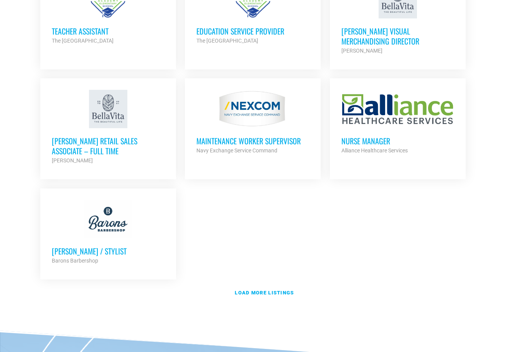 Image resolution: width=524 pixels, height=352 pixels. Describe the element at coordinates (398, 122) in the screenshot. I see `a: Nurse Manager Alliance Healthcare Services` at that location.